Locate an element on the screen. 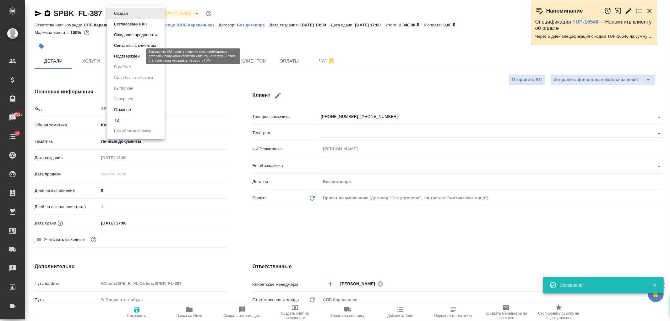 The image size is (670, 321). button: Отменен is located at coordinates (123, 110).